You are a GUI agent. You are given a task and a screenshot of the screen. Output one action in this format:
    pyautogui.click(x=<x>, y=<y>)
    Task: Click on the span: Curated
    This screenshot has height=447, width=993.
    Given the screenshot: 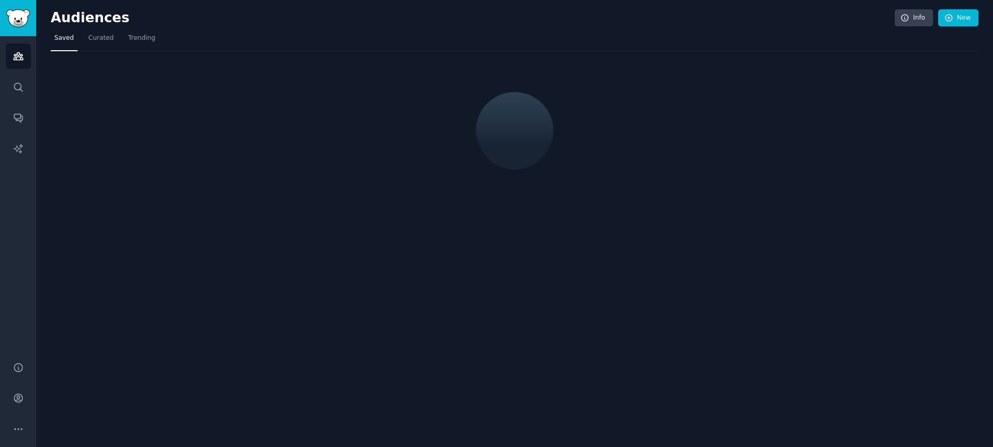 What is the action you would take?
    pyautogui.click(x=101, y=38)
    